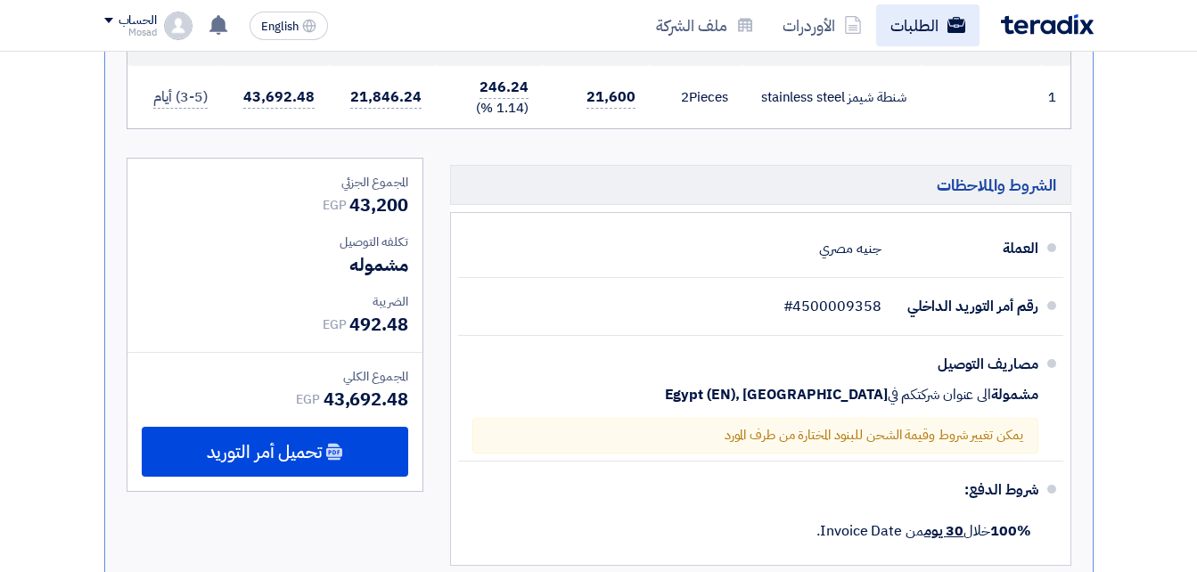 Image resolution: width=1197 pixels, height=572 pixels. I want to click on img: profile_test.png, so click(178, 26).